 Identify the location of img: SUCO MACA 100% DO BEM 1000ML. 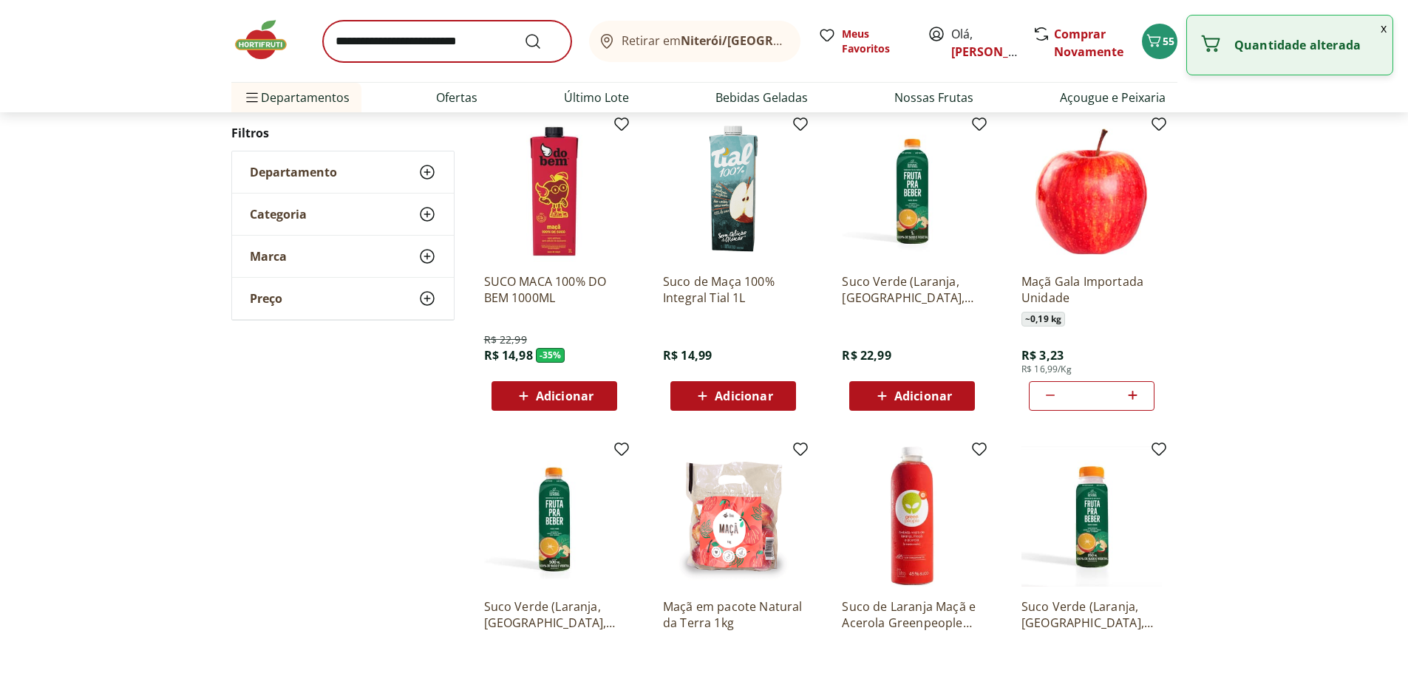
(554, 191).